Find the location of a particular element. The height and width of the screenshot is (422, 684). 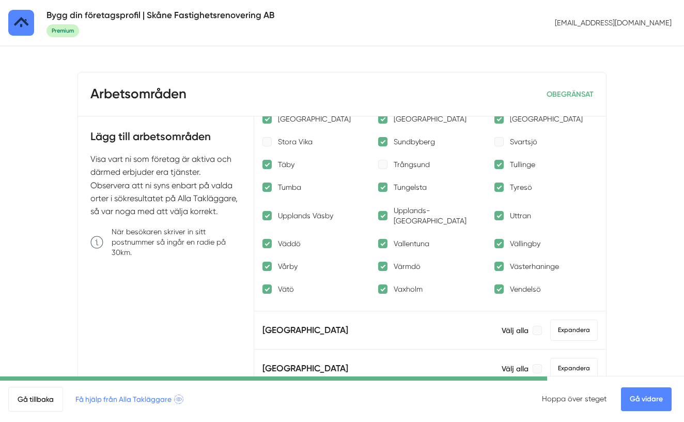

h4: Lägg till arbetsområden is located at coordinates (166, 140).